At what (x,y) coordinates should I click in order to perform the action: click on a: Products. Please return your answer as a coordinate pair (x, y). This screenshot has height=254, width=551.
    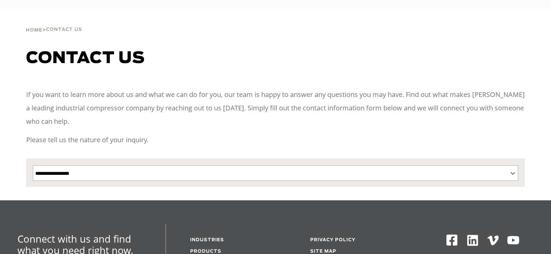
    Looking at the image, I should click on (206, 251).